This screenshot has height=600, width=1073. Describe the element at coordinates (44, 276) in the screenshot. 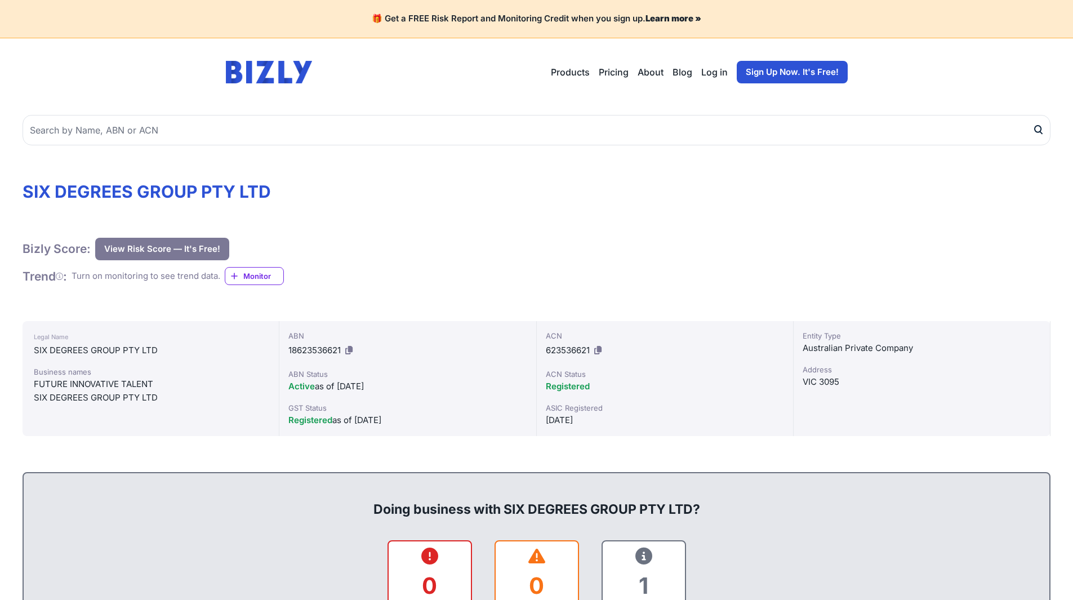

I see `h1: Trend :` at that location.